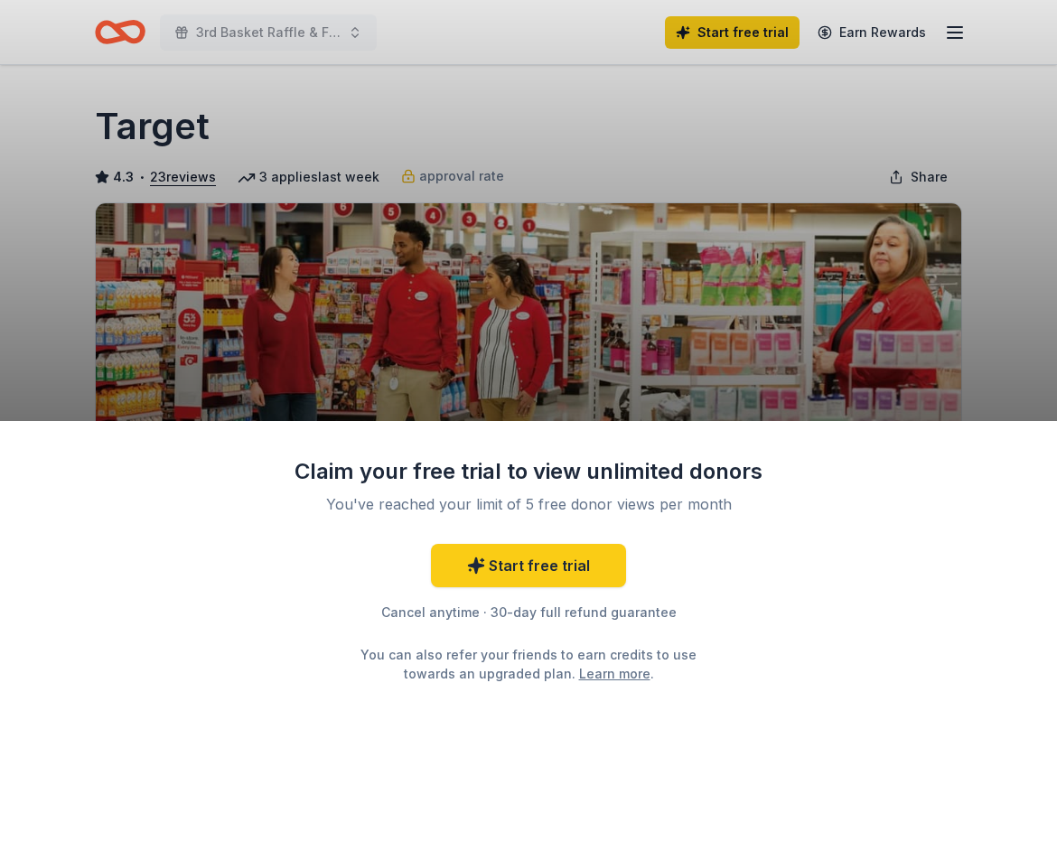 This screenshot has height=842, width=1057. What do you see at coordinates (528, 472) in the screenshot?
I see `div: Claim your free trial to view unlimited donors` at bounding box center [528, 472].